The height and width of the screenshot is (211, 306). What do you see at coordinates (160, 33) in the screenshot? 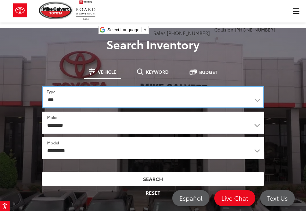
I see `span: Sales` at bounding box center [160, 33].